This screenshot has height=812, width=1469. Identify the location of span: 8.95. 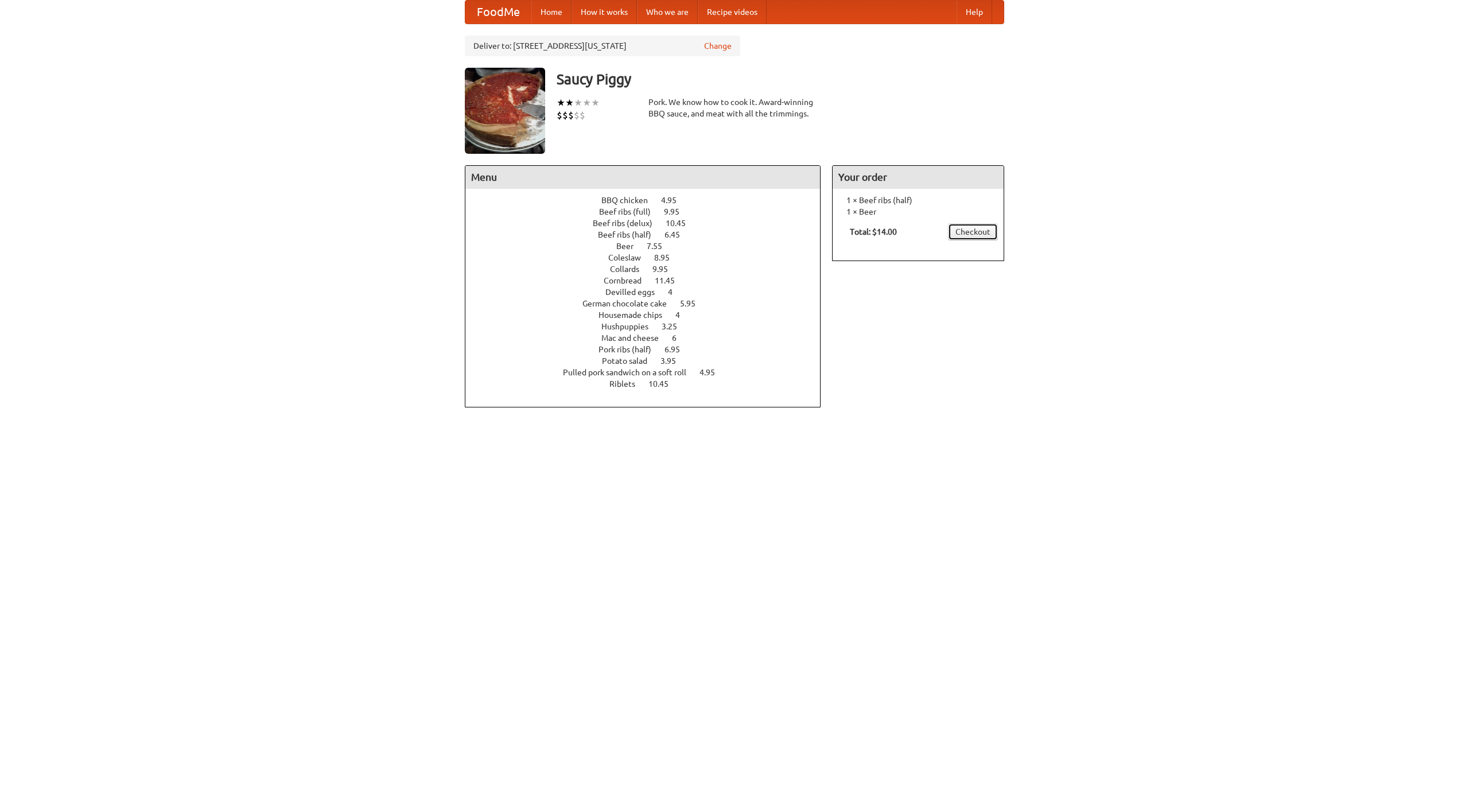
(668, 258).